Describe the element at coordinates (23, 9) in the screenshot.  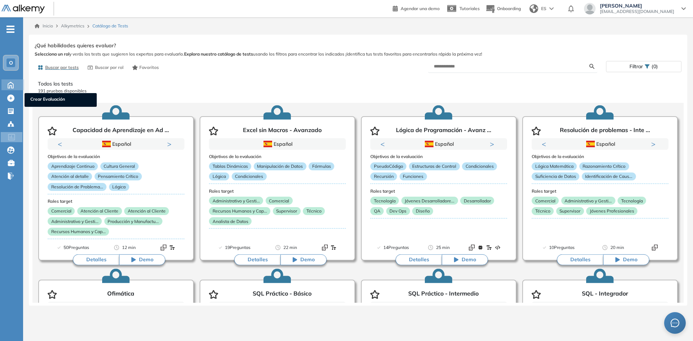
I see `img: Logo` at that location.